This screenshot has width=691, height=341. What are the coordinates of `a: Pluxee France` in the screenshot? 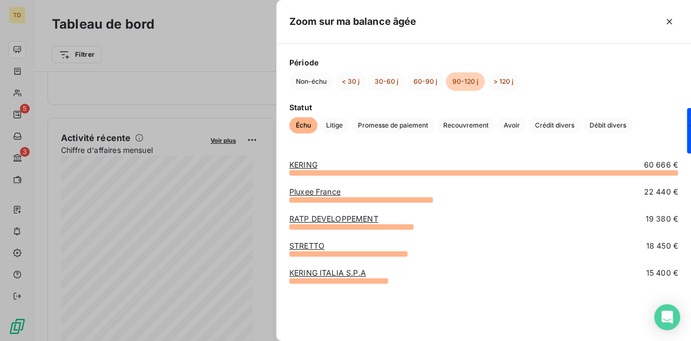 It's located at (315, 191).